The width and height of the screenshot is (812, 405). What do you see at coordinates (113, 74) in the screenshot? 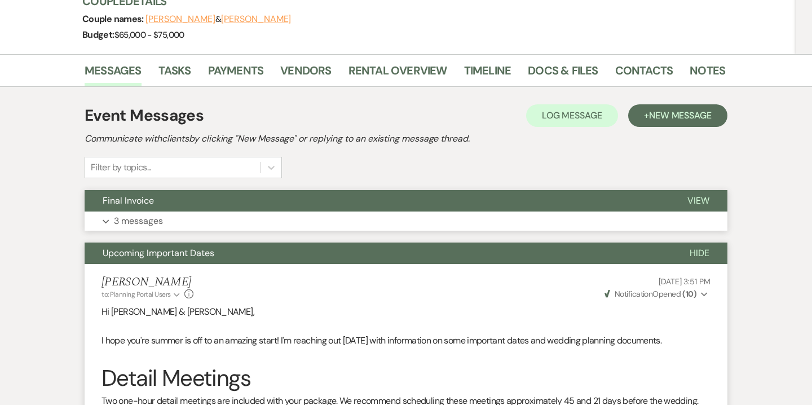
I see `a: Messages` at bounding box center [113, 74].